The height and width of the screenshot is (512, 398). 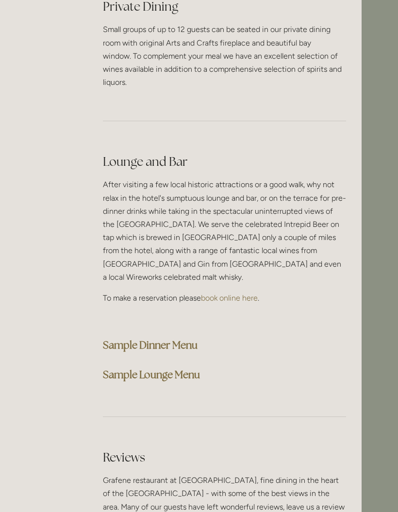 I want to click on a: Sample Lounge Menu, so click(x=152, y=375).